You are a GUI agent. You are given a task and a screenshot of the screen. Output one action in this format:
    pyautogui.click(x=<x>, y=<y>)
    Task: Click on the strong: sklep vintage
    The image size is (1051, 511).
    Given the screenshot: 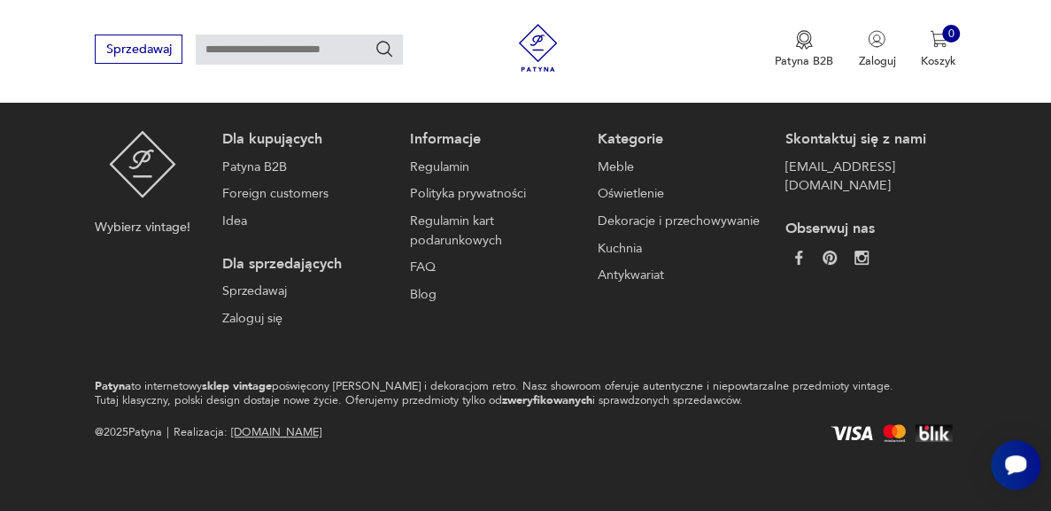 What is the action you would take?
    pyautogui.click(x=236, y=386)
    